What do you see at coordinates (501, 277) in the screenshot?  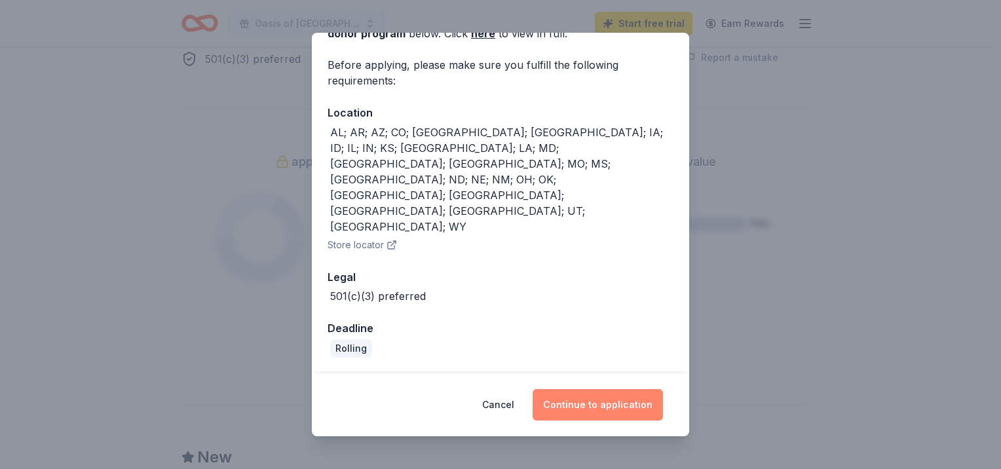 I see `div: Legal` at bounding box center [501, 277].